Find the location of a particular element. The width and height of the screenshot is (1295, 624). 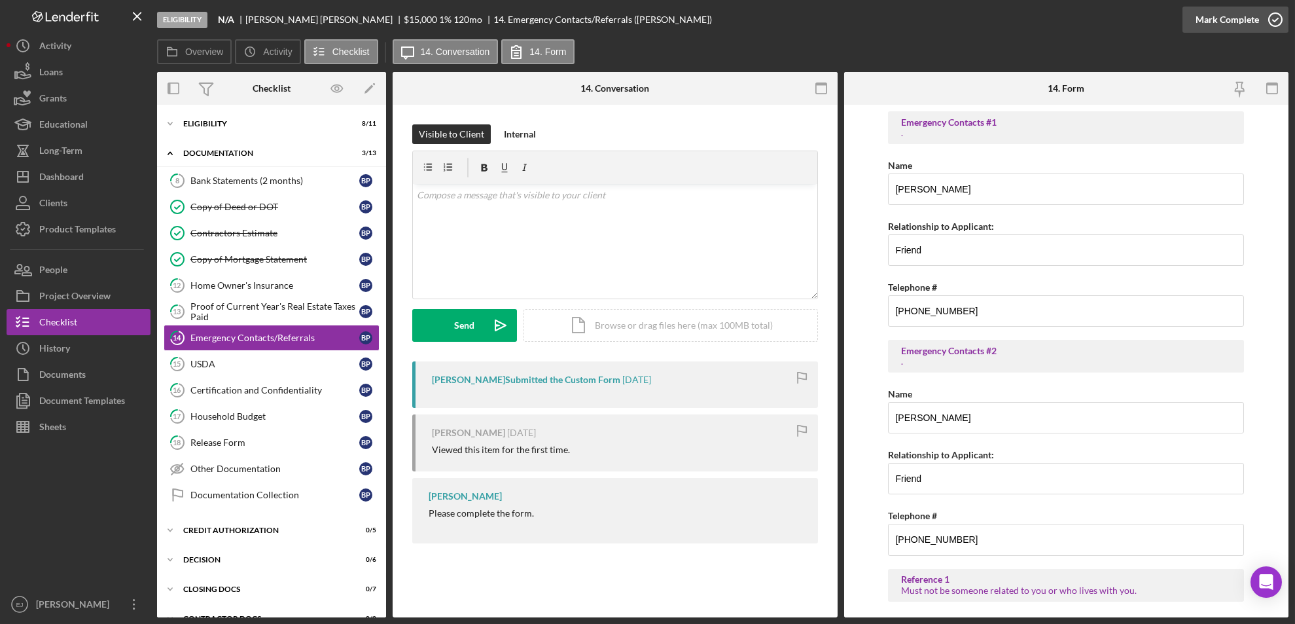

a: Long-Term is located at coordinates (79, 151).